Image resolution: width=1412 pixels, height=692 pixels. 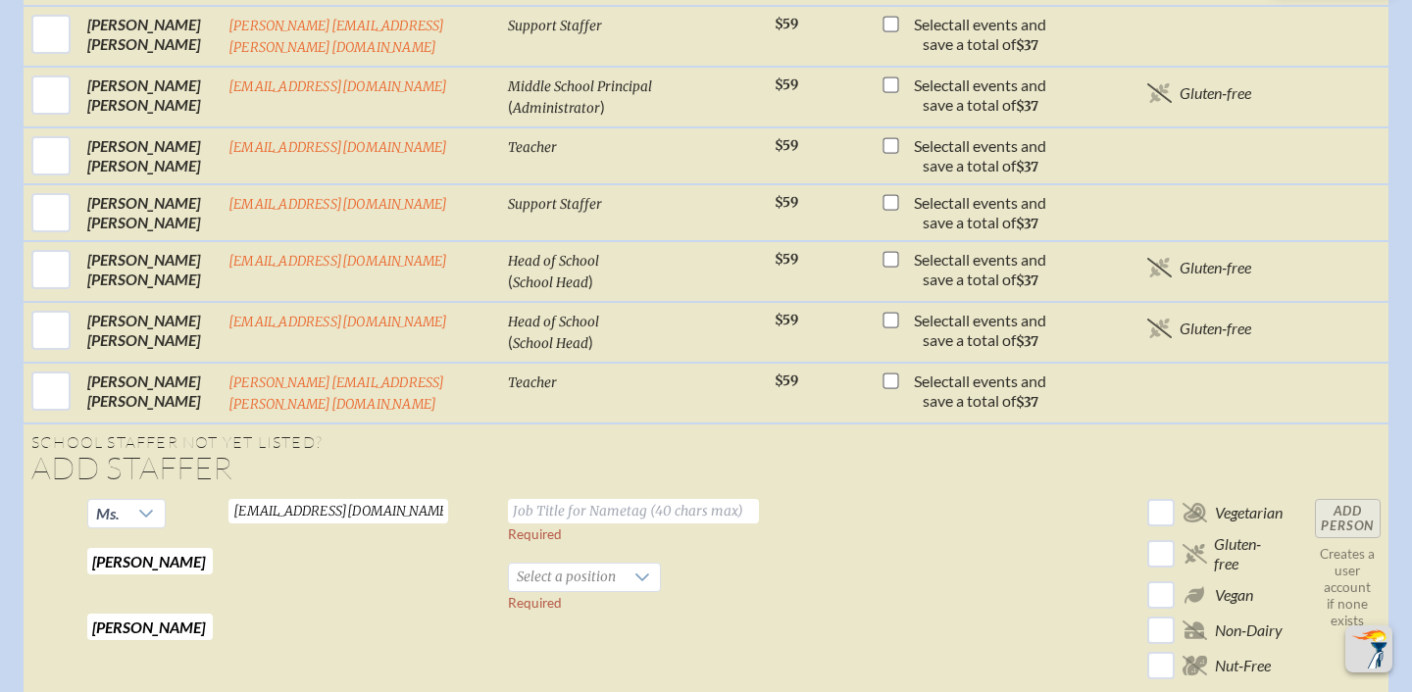 What do you see at coordinates (566, 578) in the screenshot?
I see `span: Select a position` at bounding box center [566, 578].